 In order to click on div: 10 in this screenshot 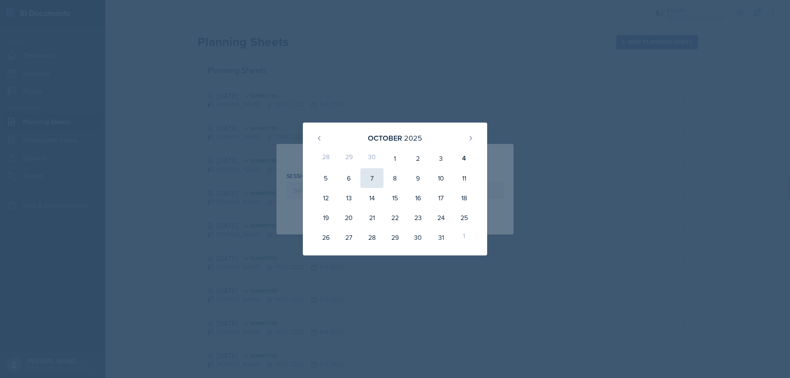, I will do `click(441, 178)`.